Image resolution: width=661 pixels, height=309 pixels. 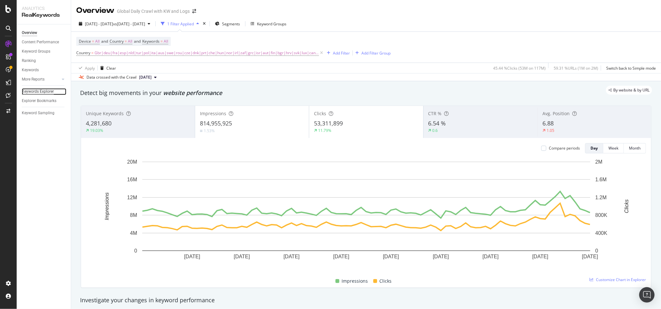 What do you see at coordinates (44, 101) in the screenshot?
I see `a: Explorer Bookmarks` at bounding box center [44, 101].